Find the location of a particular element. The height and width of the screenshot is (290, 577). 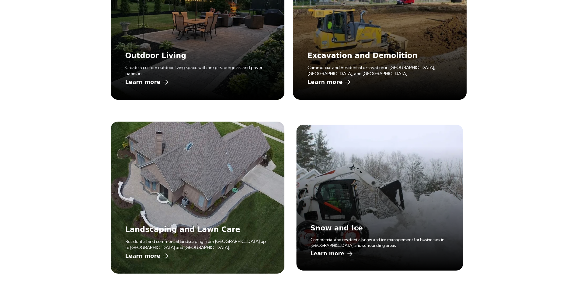

a: Snow and IceCommercial and residential snow and ice management for businesses in [GEOGRAPHIC_DATA... is located at coordinates (380, 198).